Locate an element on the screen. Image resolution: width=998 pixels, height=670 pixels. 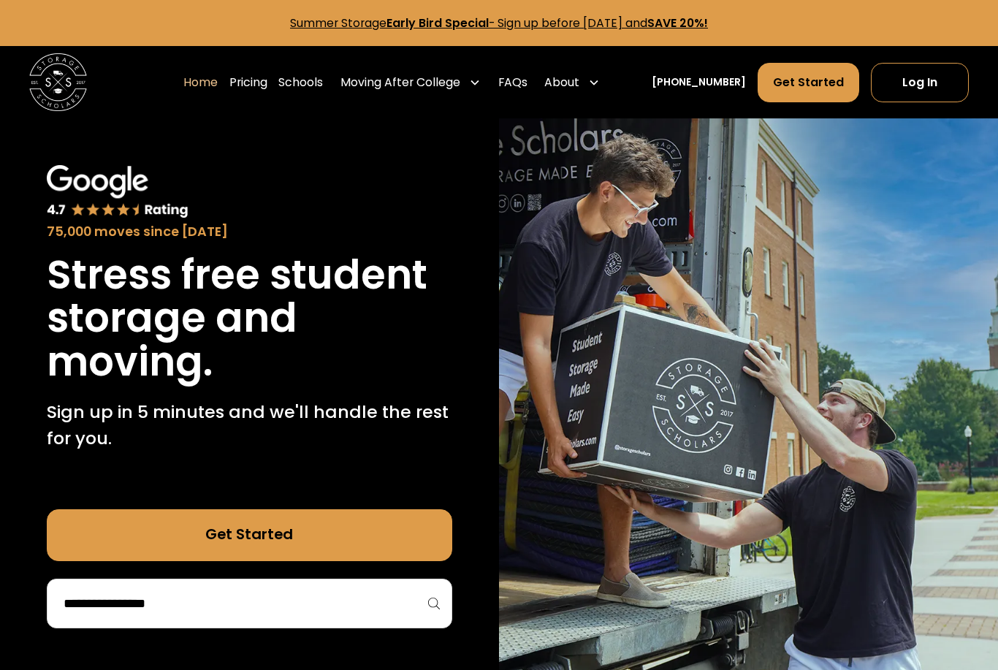
a: Schools is located at coordinates (300, 82).